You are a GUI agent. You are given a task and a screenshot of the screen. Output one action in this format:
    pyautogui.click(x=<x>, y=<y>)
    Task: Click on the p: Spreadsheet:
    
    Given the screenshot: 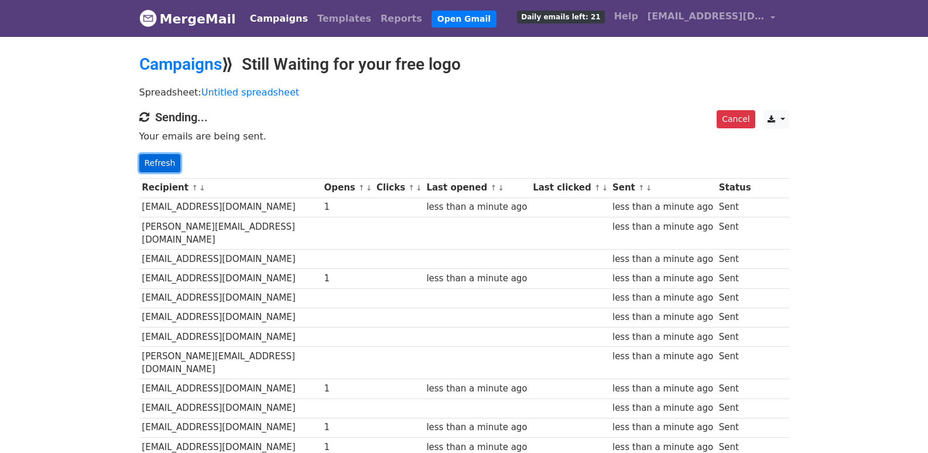 What is the action you would take?
    pyautogui.click(x=464, y=92)
    